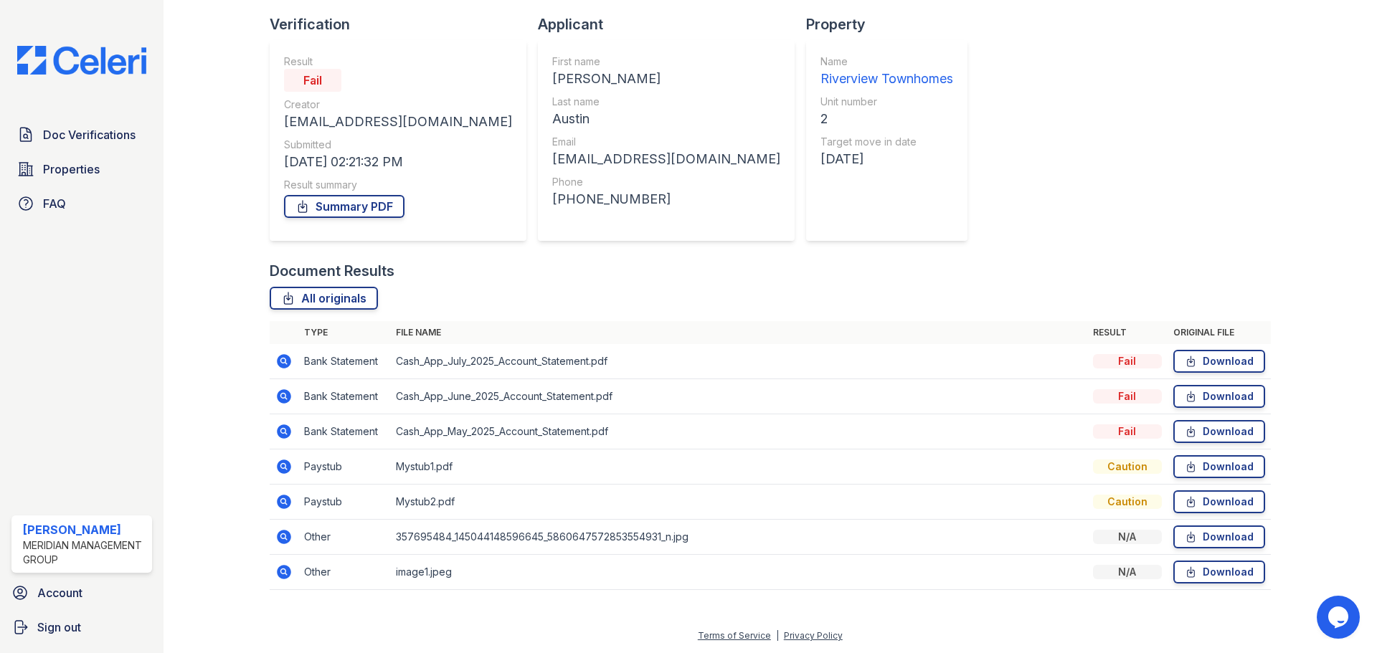 The height and width of the screenshot is (653, 1377). Describe the element at coordinates (55, 204) in the screenshot. I see `span: FAQ` at that location.